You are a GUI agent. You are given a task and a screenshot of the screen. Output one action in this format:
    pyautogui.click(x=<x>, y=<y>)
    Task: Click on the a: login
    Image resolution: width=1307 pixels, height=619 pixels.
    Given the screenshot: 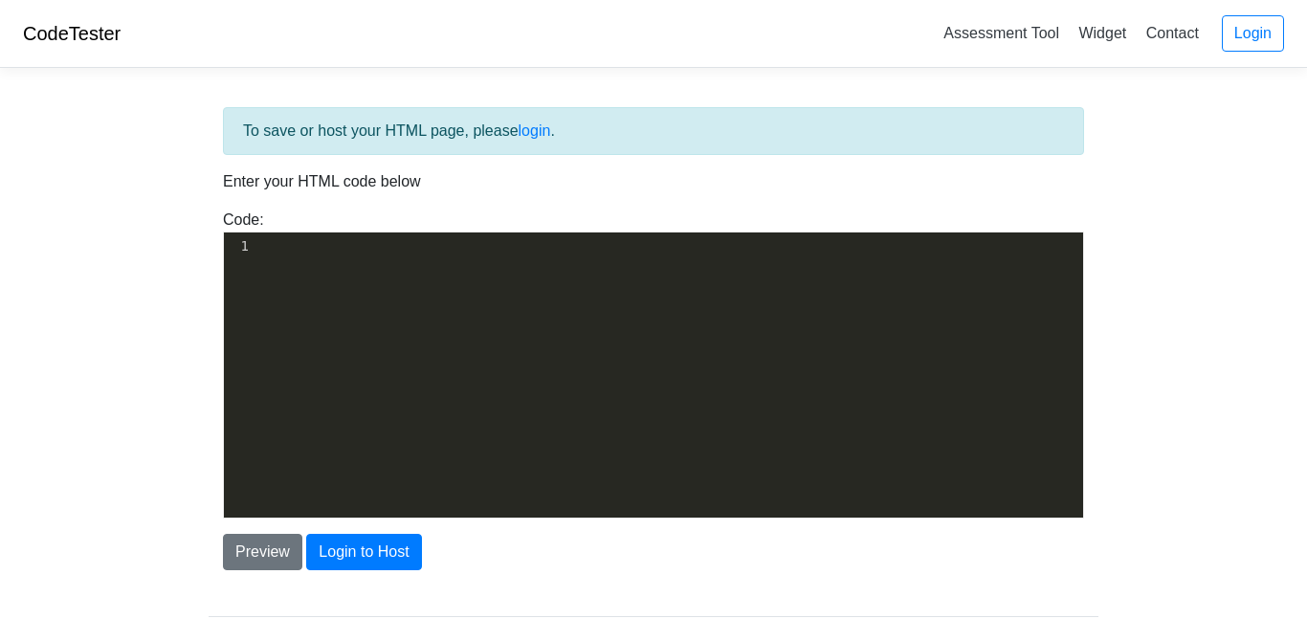 What is the action you would take?
    pyautogui.click(x=535, y=130)
    